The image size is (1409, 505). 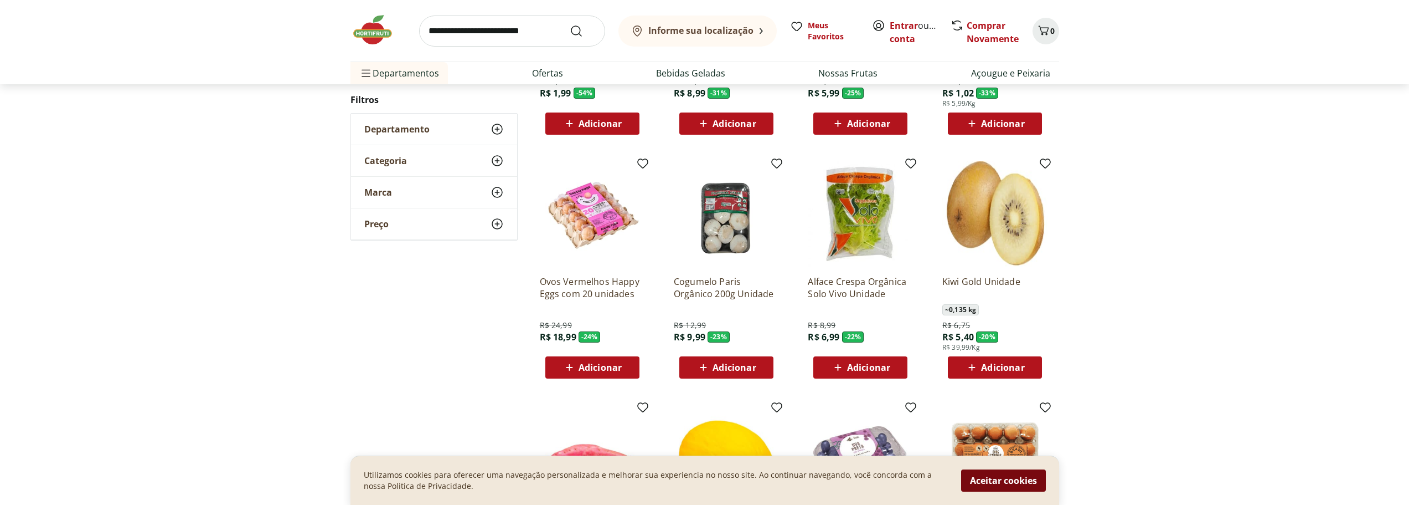 I want to click on a: Meus Favoritos, so click(x=825, y=31).